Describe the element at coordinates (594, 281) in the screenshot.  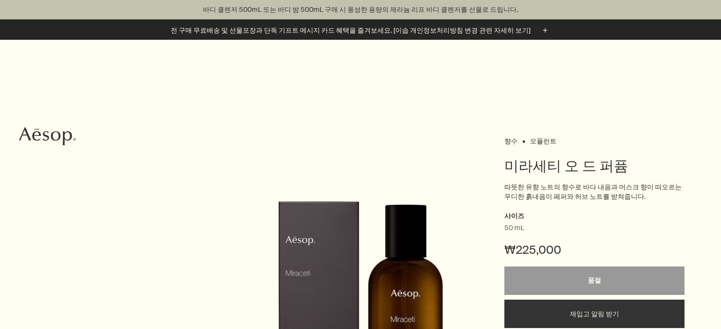
I see `button: 품절 - ₩225,000` at that location.